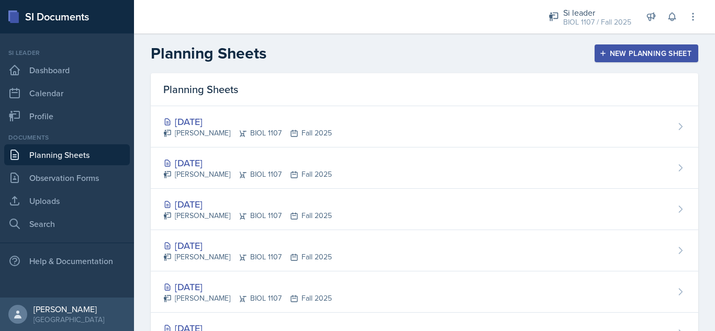 The height and width of the screenshot is (331, 715). Describe the element at coordinates (67, 261) in the screenshot. I see `div: Help & Documentation` at that location.